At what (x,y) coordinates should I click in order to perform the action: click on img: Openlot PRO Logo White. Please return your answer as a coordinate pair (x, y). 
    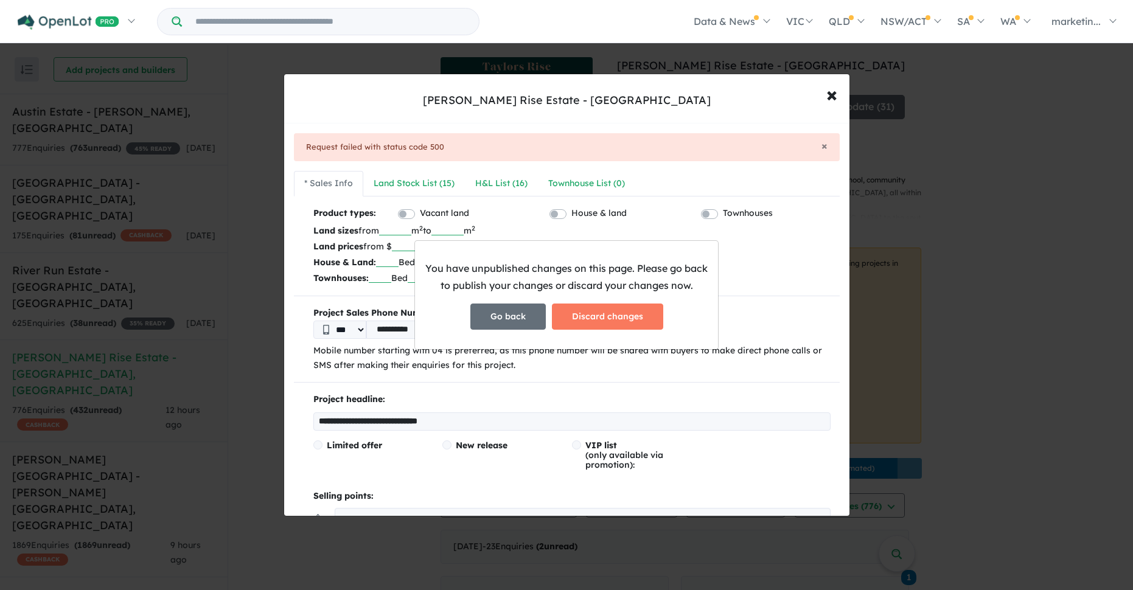
    Looking at the image, I should click on (68, 22).